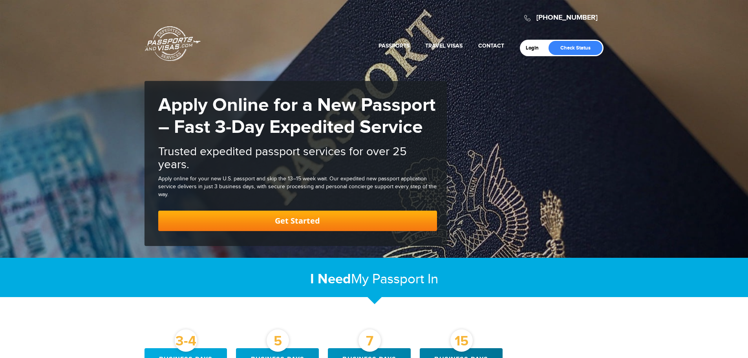 Image resolution: width=748 pixels, height=358 pixels. Describe the element at coordinates (491, 46) in the screenshot. I see `a: Contact` at that location.